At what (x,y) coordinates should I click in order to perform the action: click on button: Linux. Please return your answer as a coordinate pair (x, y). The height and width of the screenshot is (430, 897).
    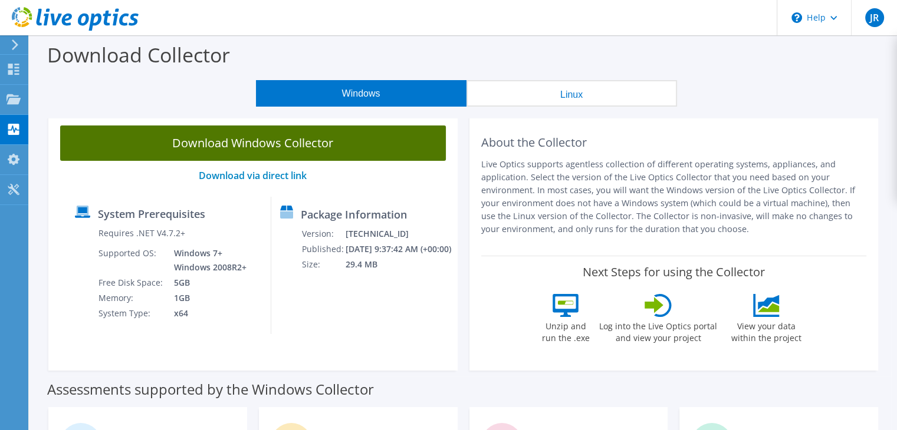
    Looking at the image, I should click on (571, 93).